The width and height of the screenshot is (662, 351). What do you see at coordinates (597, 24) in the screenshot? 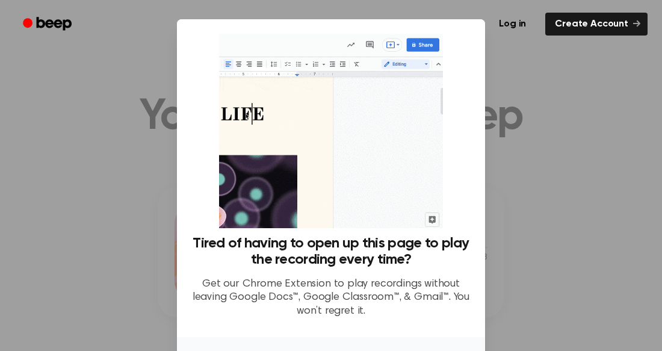
I see `a: Create Account` at bounding box center [597, 24].